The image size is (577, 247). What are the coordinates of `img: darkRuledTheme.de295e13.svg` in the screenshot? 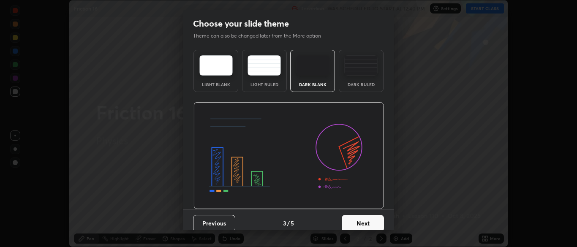 It's located at (361, 66).